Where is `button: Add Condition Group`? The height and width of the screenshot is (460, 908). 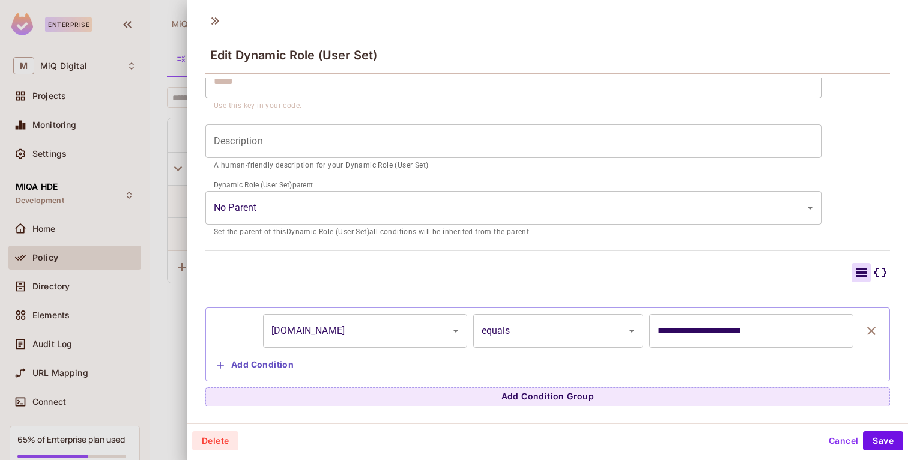 button: Add Condition Group is located at coordinates (548, 397).